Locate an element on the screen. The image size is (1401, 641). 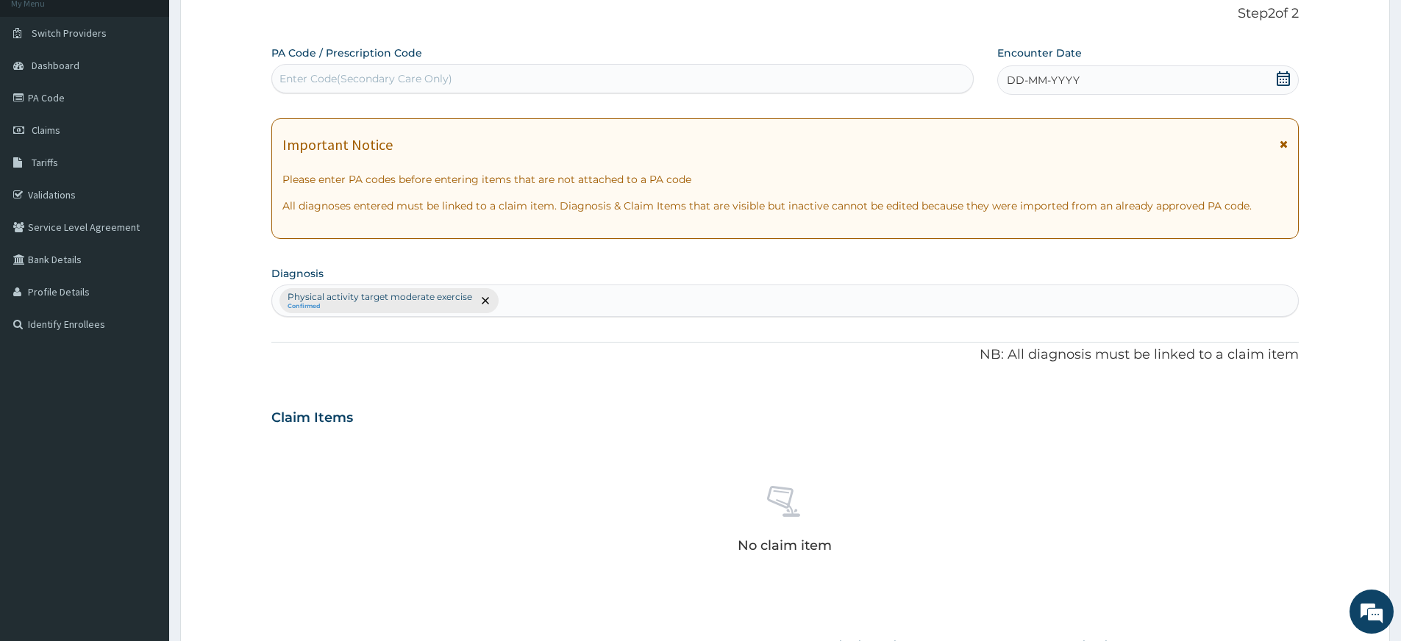
label: Encounter Date is located at coordinates (1039, 53).